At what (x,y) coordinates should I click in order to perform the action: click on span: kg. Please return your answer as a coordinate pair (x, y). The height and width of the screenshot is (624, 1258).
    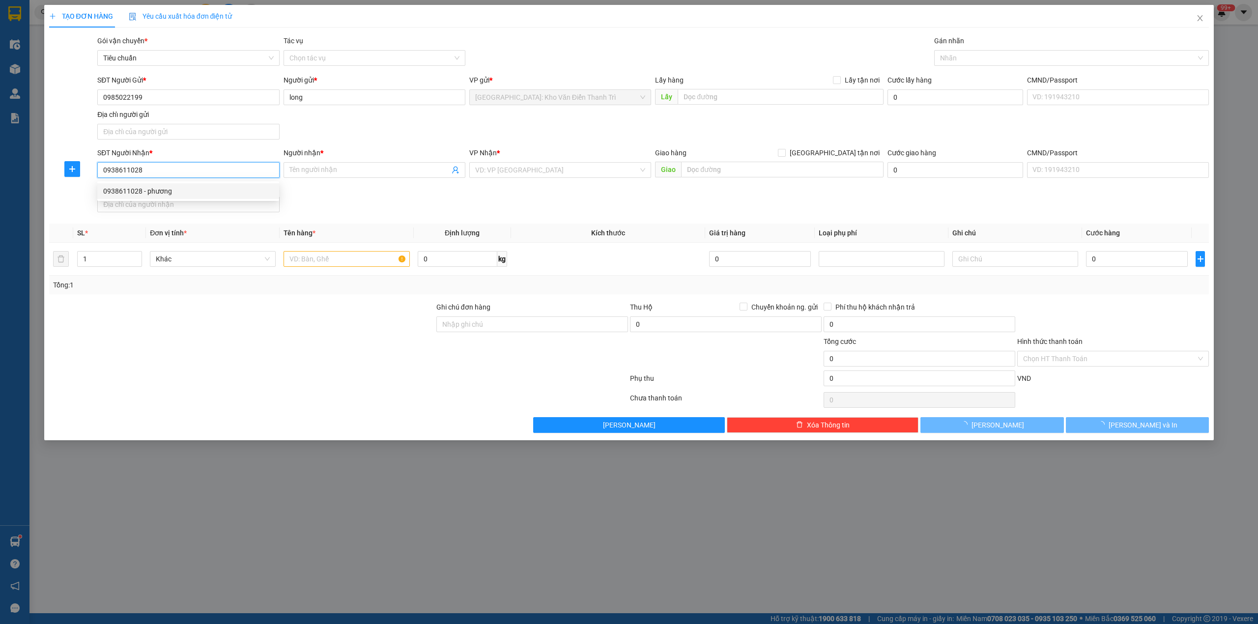
    Looking at the image, I should click on (502, 259).